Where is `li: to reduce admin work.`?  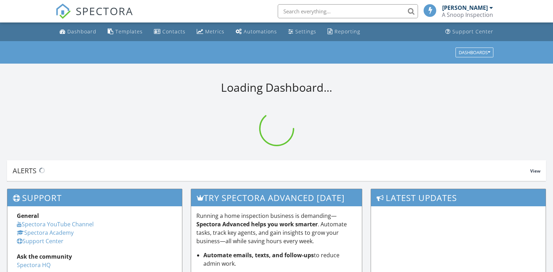 li: to reduce admin work. is located at coordinates (280, 259).